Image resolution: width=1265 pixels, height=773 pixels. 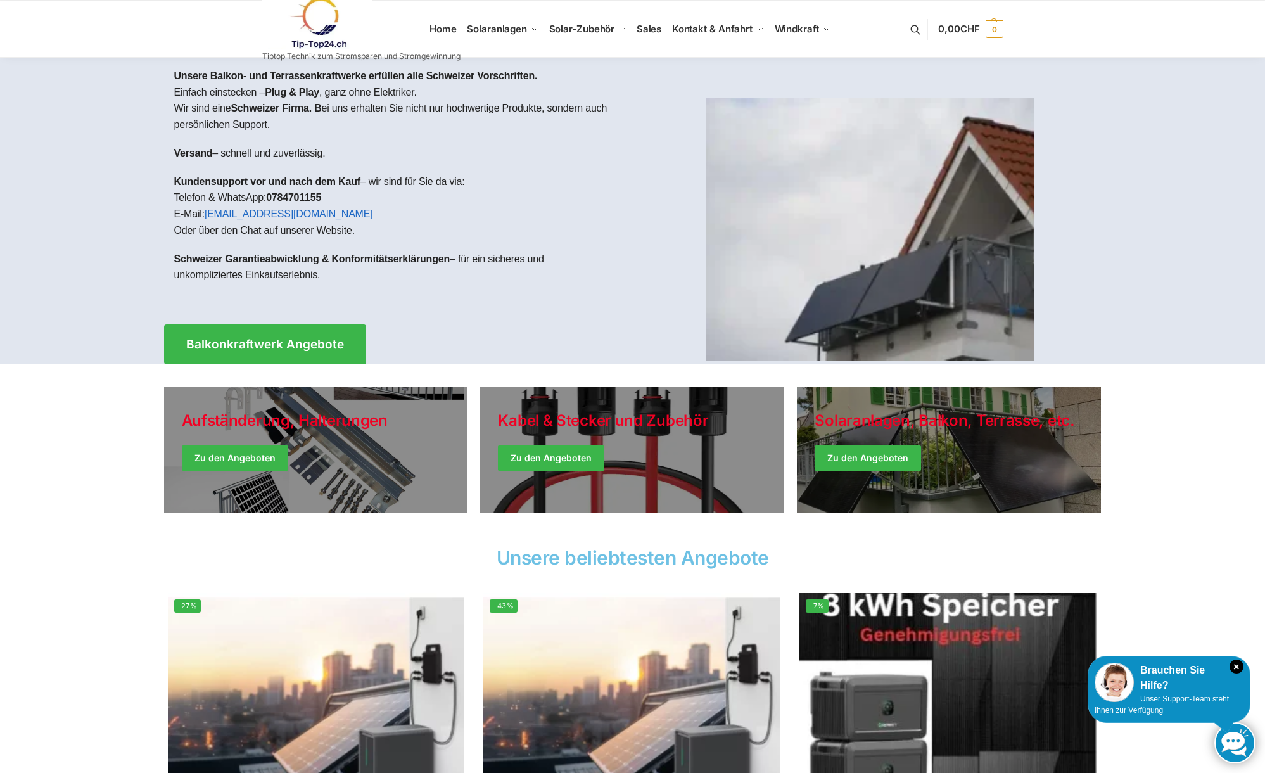 I want to click on img: Home 1, so click(x=870, y=229).